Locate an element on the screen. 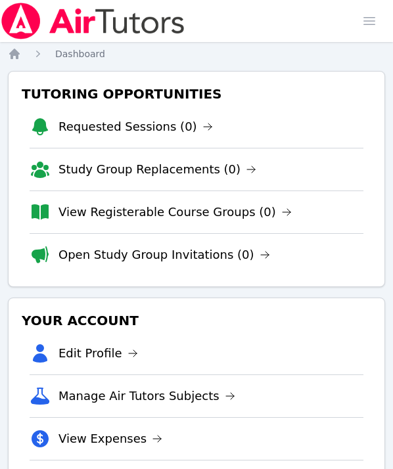 The image size is (393, 469). h3: Your Account is located at coordinates (197, 321).